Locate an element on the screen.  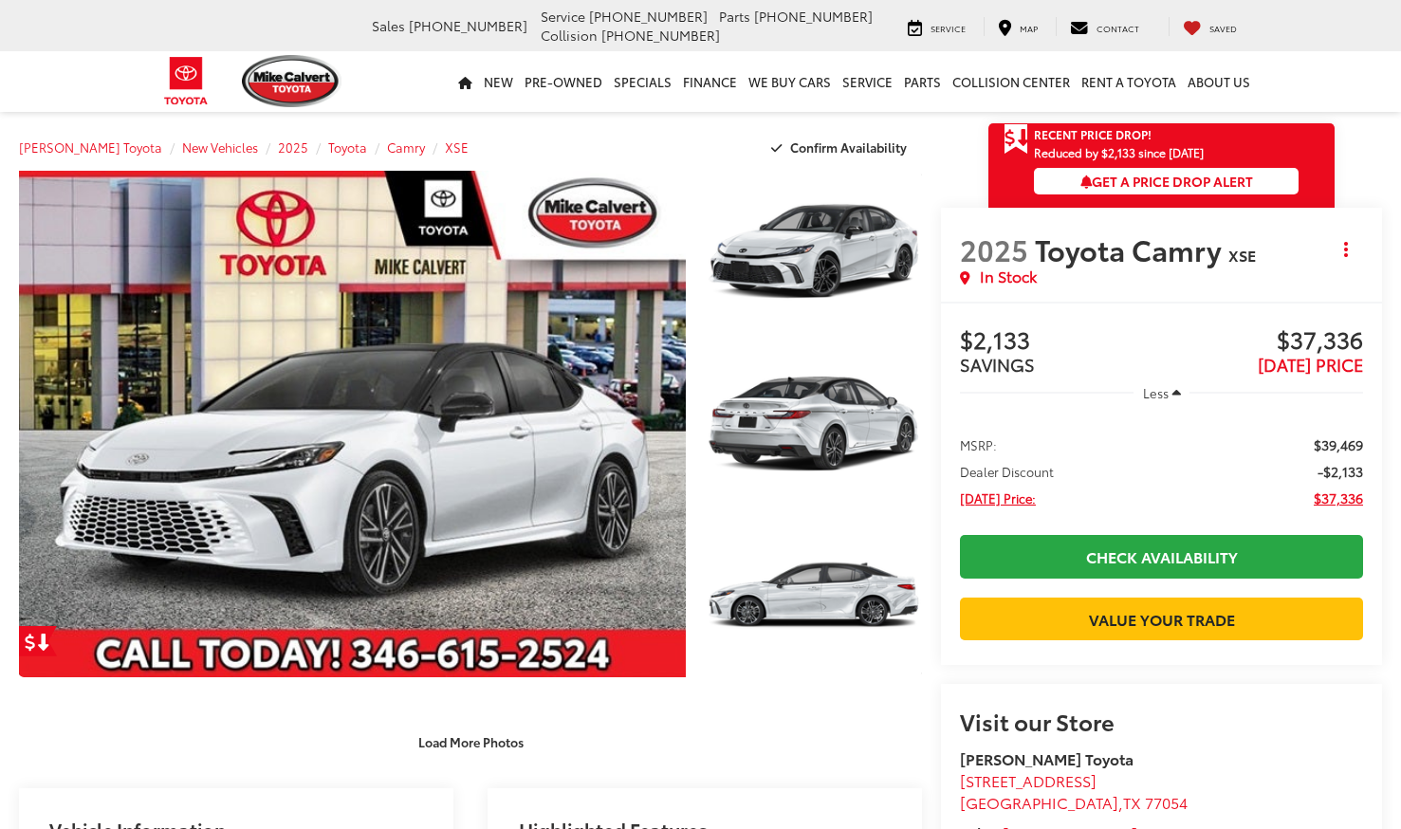
a: Specials is located at coordinates (642, 82).